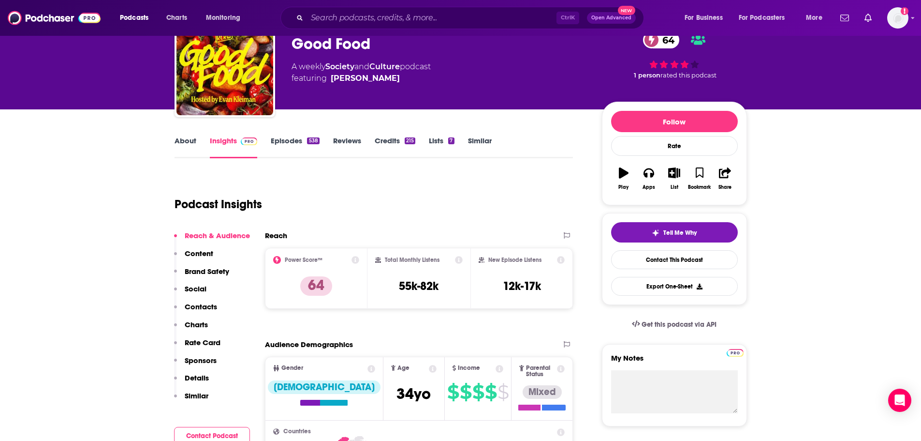  What do you see at coordinates (627, 10) in the screenshot?
I see `span: New` at bounding box center [627, 10].